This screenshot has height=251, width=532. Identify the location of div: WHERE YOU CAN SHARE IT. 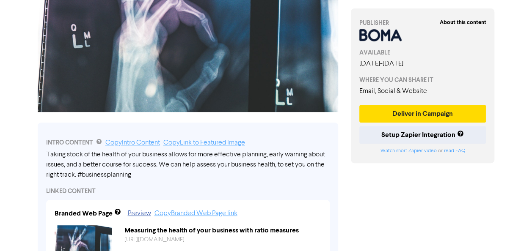
(423, 80).